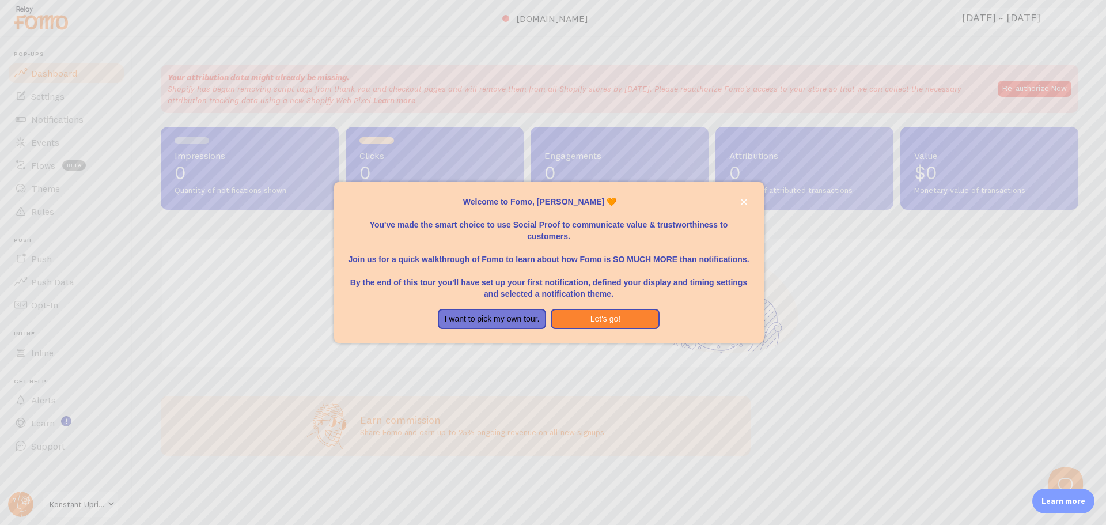 The width and height of the screenshot is (1106, 525). What do you see at coordinates (744, 202) in the screenshot?
I see `button: close,` at bounding box center [744, 202].